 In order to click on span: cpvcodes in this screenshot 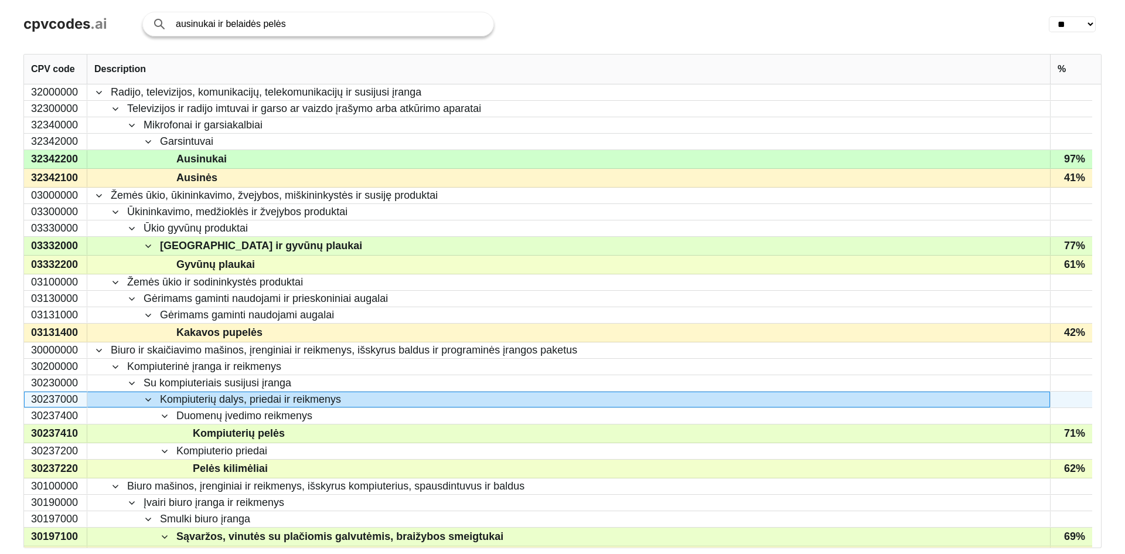, I will do `click(57, 23)`.